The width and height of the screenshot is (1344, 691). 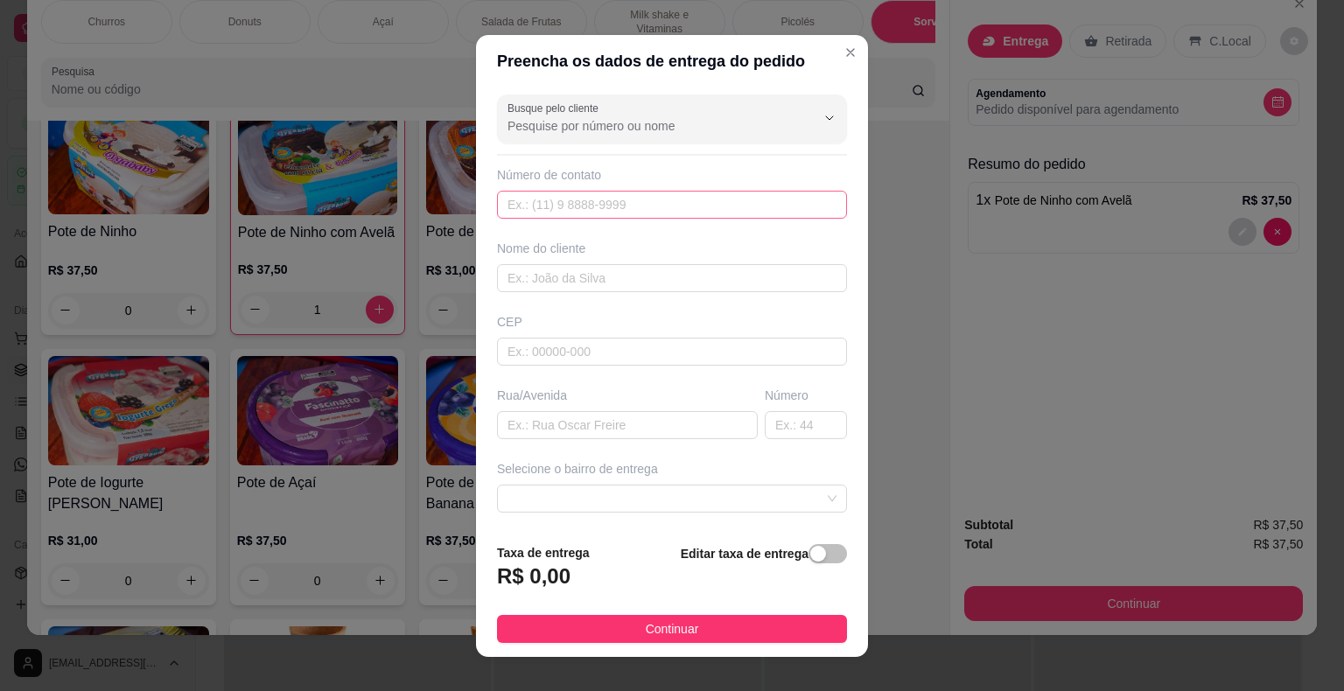 What do you see at coordinates (829, 118) in the screenshot?
I see `button: Show suggestions` at bounding box center [829, 118].